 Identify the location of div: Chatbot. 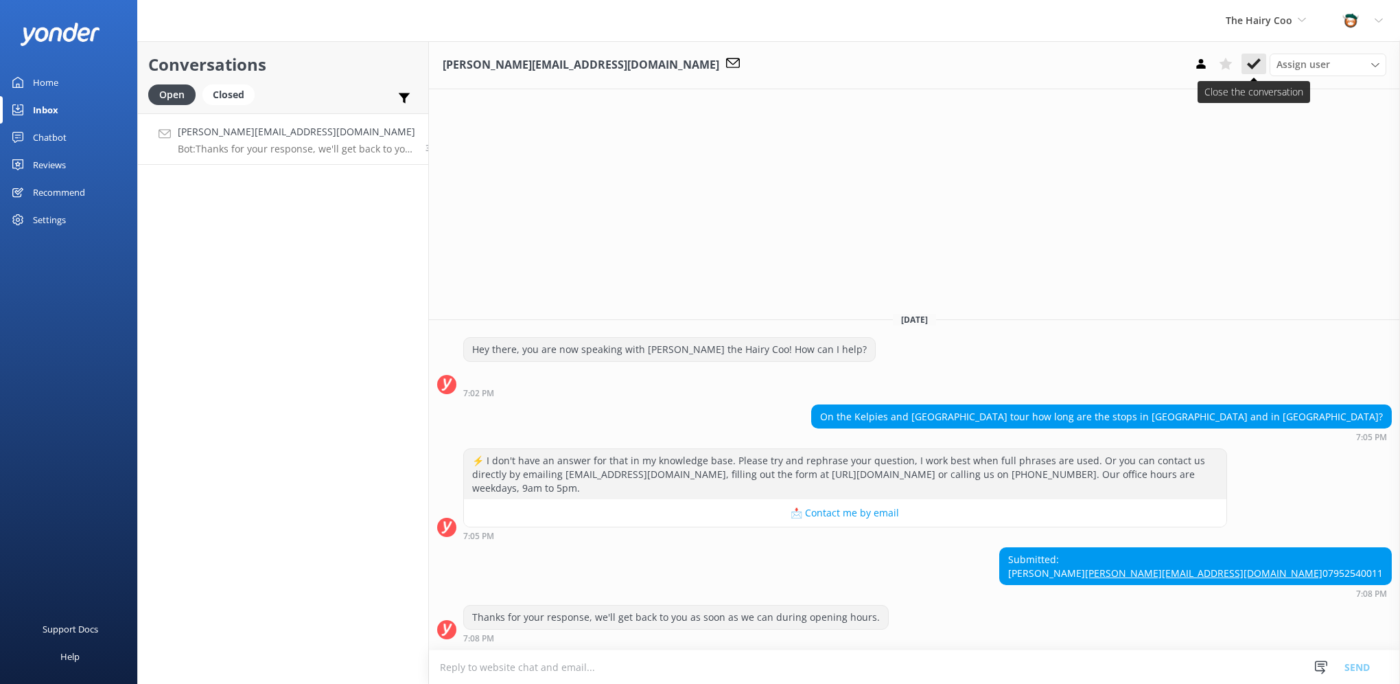
(49, 137).